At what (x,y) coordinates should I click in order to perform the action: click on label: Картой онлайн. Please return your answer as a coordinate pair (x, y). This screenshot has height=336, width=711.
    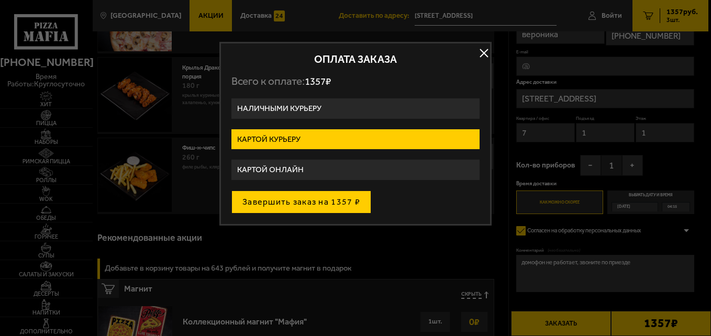
    Looking at the image, I should click on (356, 170).